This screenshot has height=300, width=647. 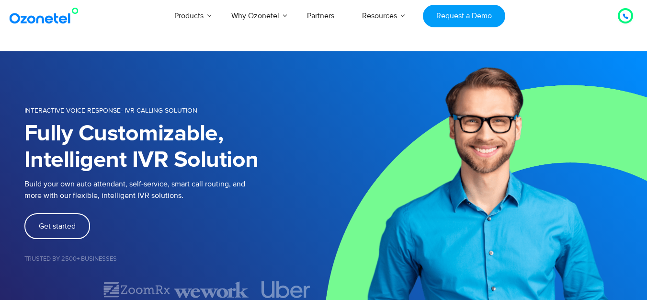 What do you see at coordinates (136, 289) in the screenshot?
I see `img: zoomrx` at bounding box center [136, 289].